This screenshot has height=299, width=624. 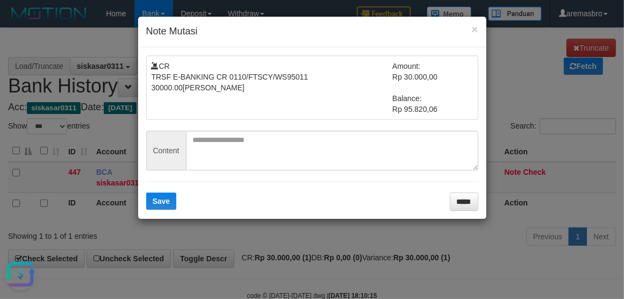 What do you see at coordinates (166, 151) in the screenshot?
I see `span: Content` at bounding box center [166, 151].